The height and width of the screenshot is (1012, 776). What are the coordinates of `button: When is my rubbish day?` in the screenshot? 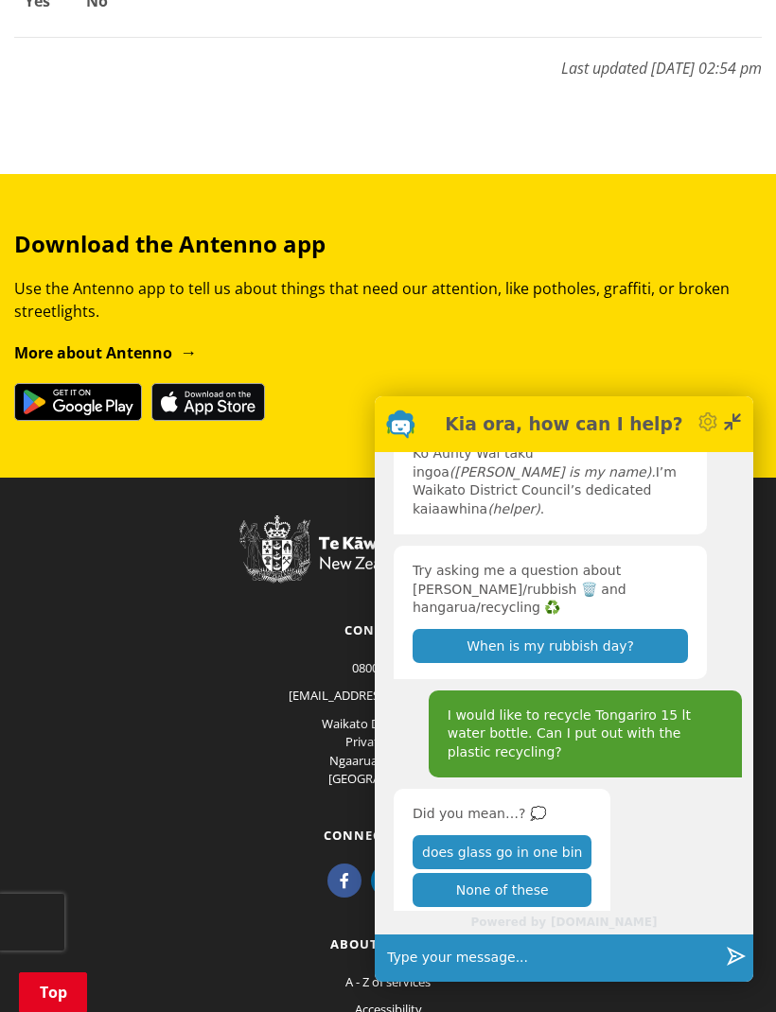 It's located at (550, 646).